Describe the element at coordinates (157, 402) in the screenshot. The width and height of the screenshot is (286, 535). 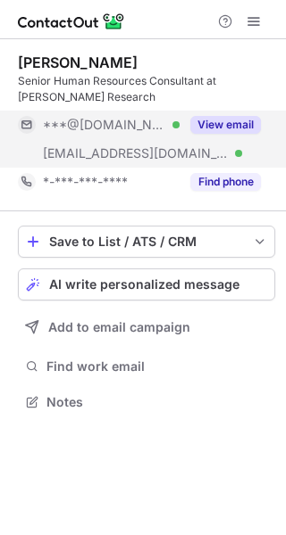
I see `span: Notes` at that location.